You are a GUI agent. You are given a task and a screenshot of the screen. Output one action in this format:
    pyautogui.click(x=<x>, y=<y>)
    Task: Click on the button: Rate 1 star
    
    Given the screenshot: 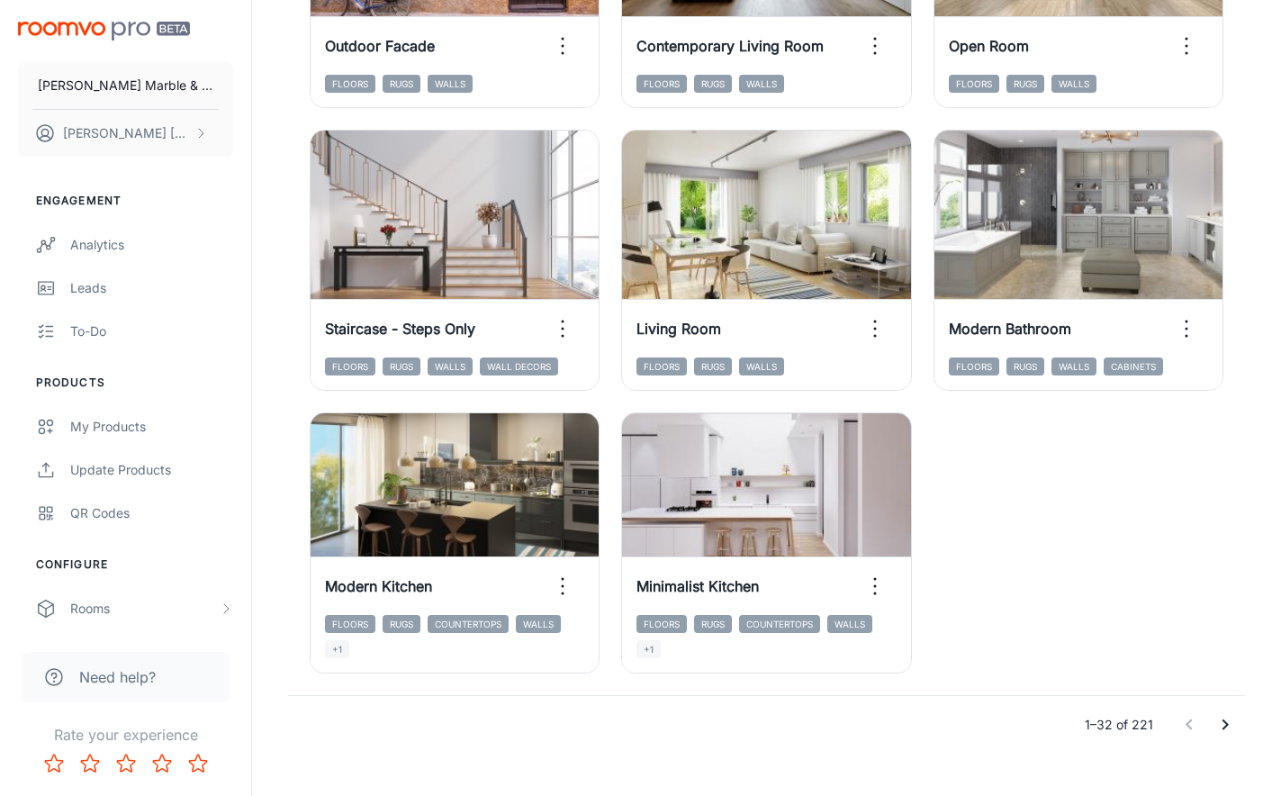 What is the action you would take?
    pyautogui.click(x=54, y=763)
    